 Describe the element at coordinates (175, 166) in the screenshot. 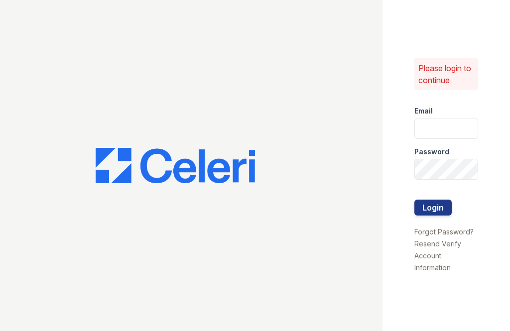

I see `img: CE_Logo_Blue-a8612792a0a2168367f1c8372b55b34899dd931a85d93a1a3d3e32e68fde9ad4.png` at that location.